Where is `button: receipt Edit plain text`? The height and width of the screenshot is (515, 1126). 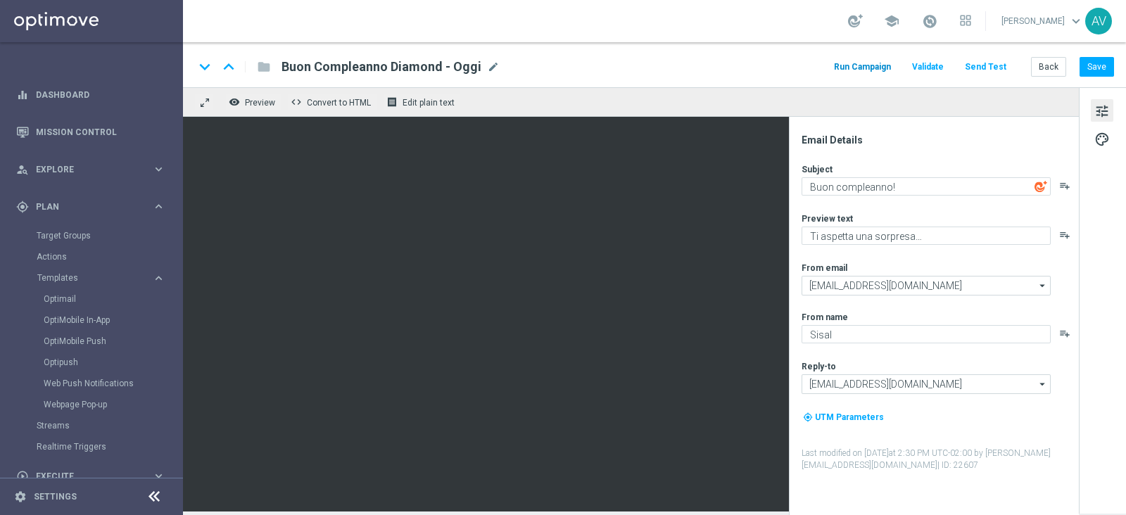 button: receipt Edit plain text is located at coordinates (421, 102).